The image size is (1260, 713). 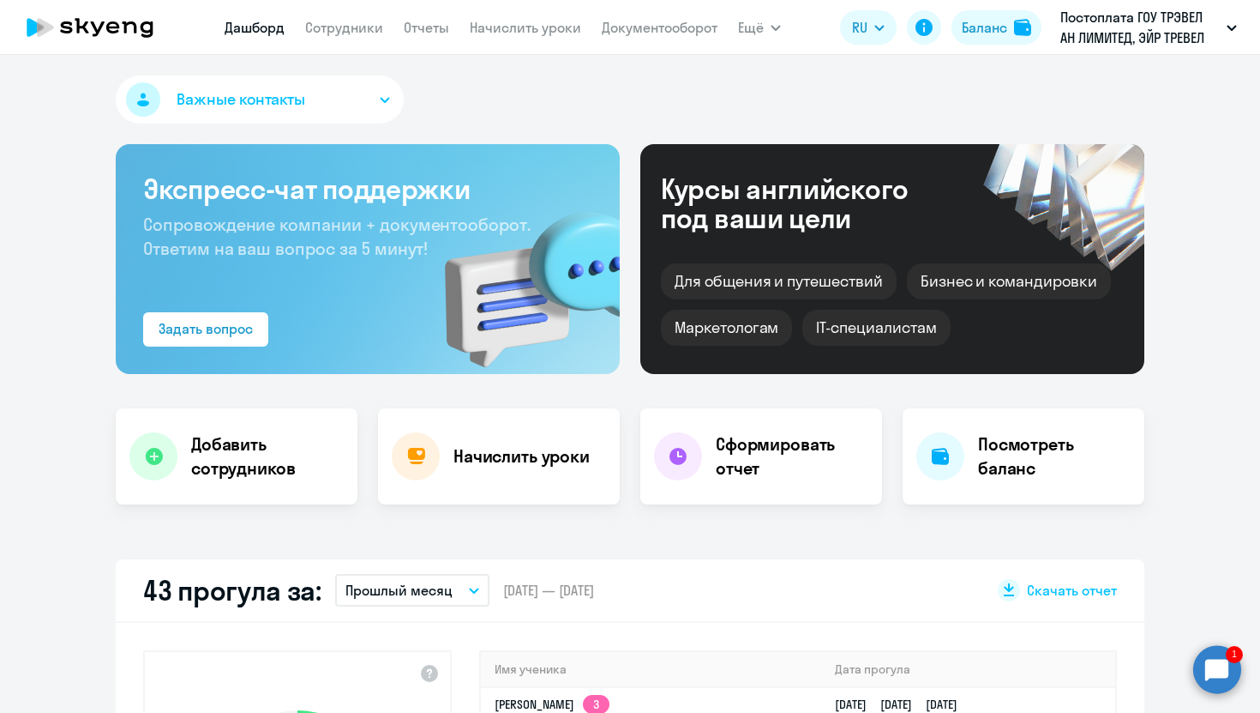 What do you see at coordinates (399, 590) in the screenshot?
I see `p: Прошлый месяц` at bounding box center [399, 590].